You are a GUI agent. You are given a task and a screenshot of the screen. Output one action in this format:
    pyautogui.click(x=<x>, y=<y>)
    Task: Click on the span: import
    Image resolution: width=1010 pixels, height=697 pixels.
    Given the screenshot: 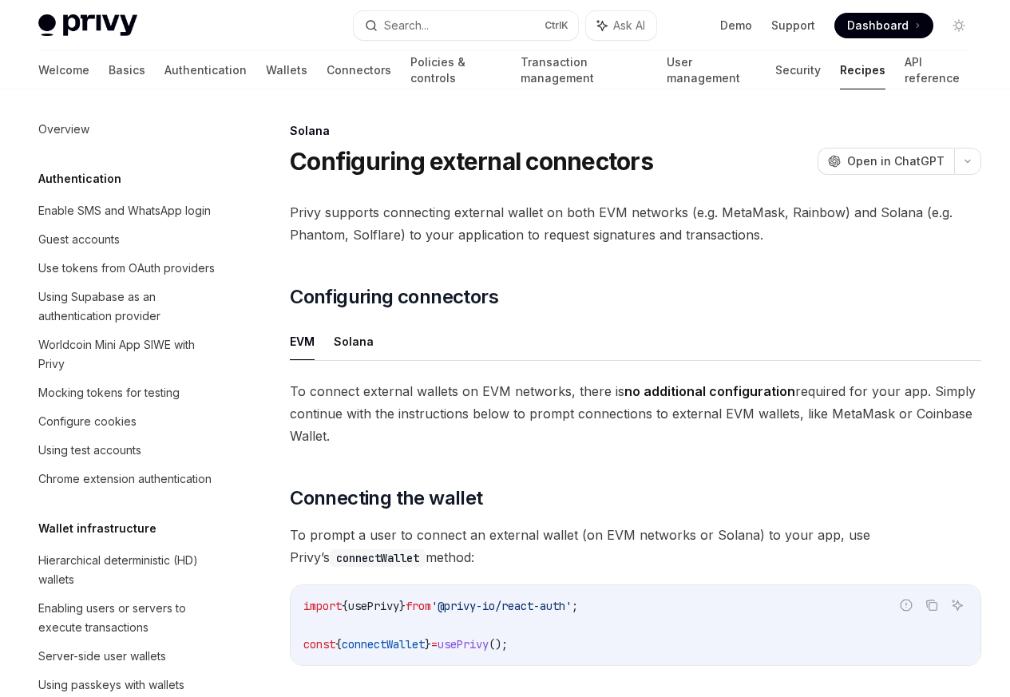 What is the action you would take?
    pyautogui.click(x=323, y=606)
    